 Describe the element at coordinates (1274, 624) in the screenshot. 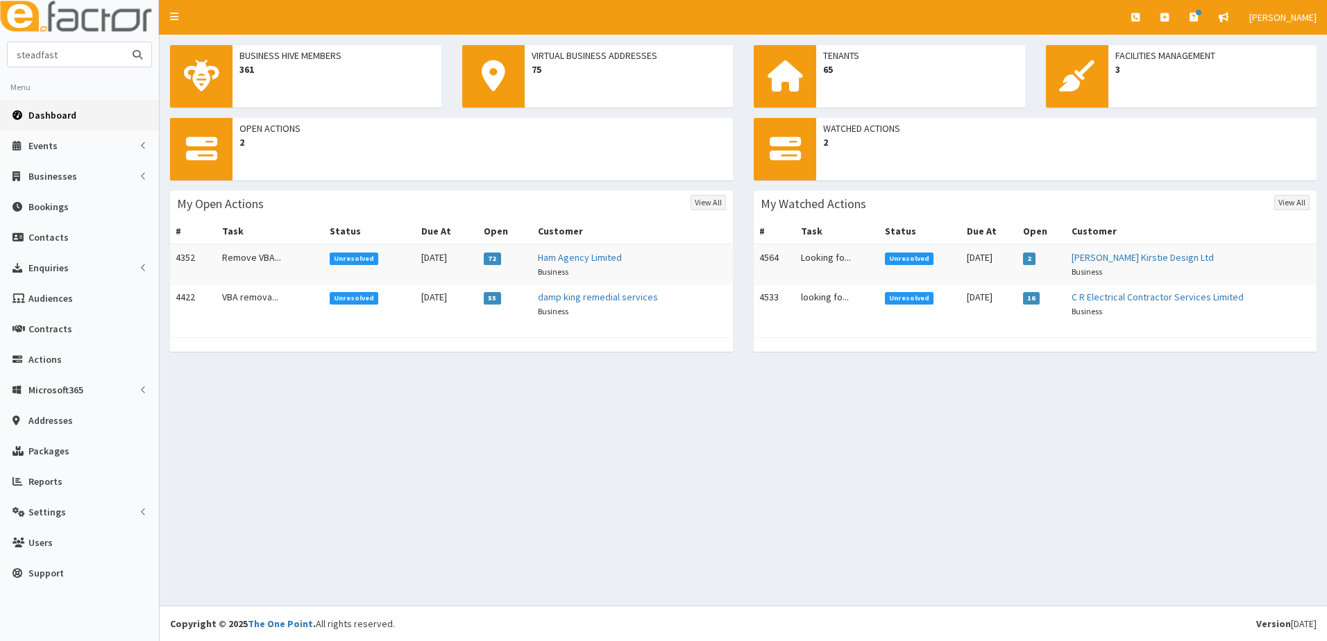

I see `b: Version` at that location.